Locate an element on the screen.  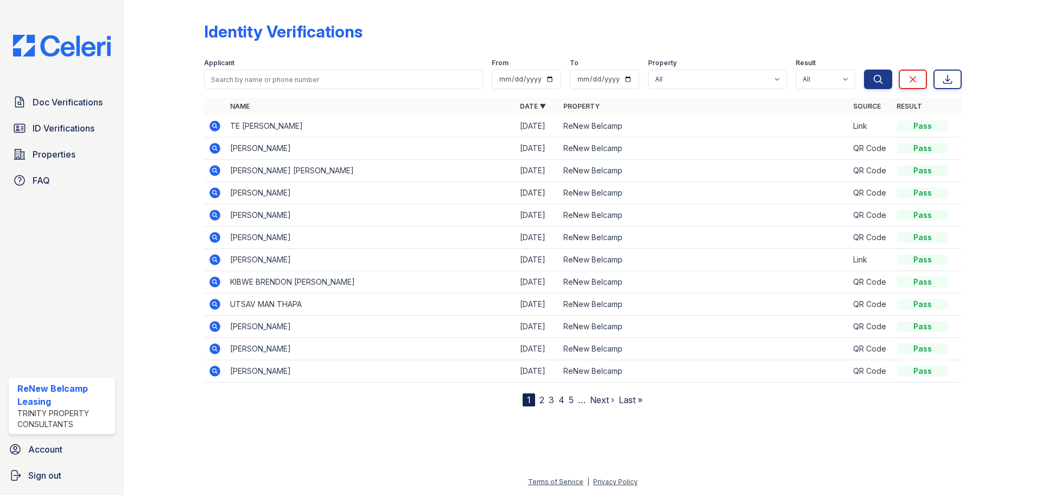
td: UTSAV MAN THAPA is located at coordinates (371, 304).